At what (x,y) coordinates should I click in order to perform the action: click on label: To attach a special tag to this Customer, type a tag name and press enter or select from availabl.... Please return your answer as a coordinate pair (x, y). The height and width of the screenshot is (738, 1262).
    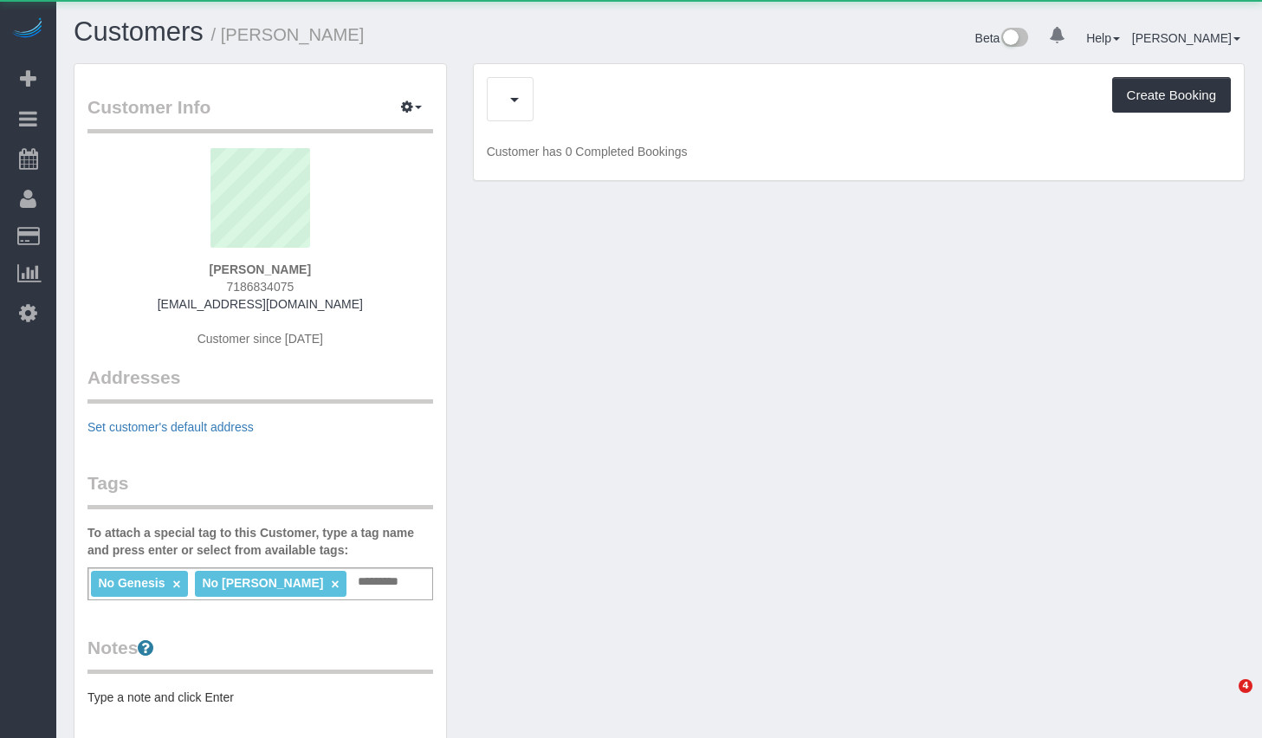
    Looking at the image, I should click on (260, 542).